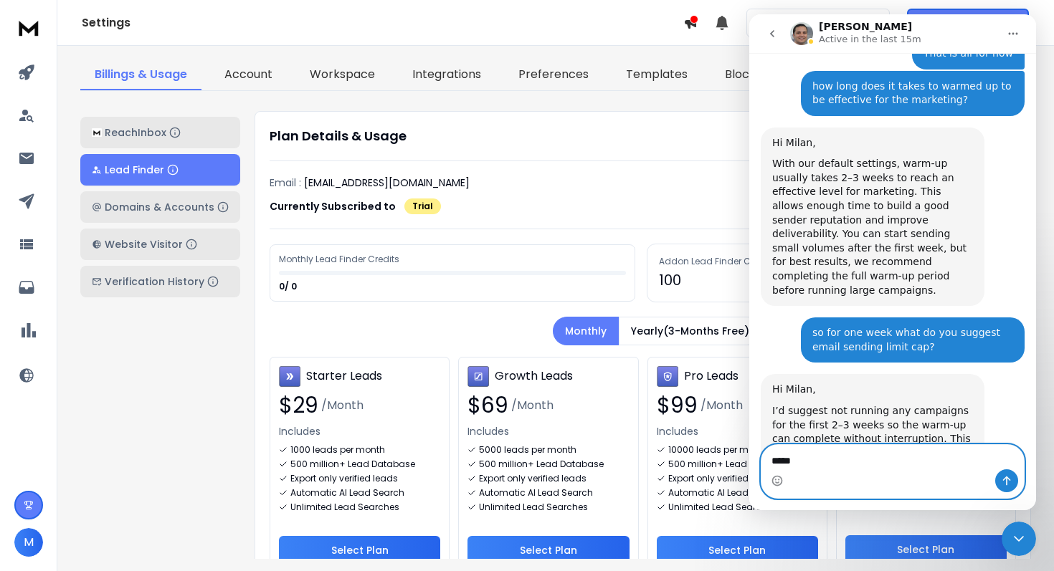  What do you see at coordinates (528, 450) in the screenshot?
I see `p: 5000 leads per month` at bounding box center [528, 450].